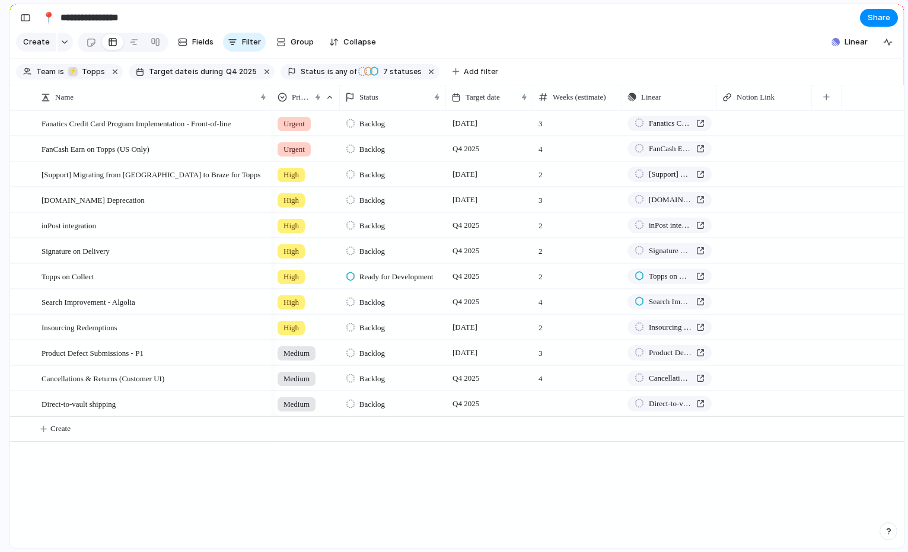  I want to click on button: Fields, so click(196, 42).